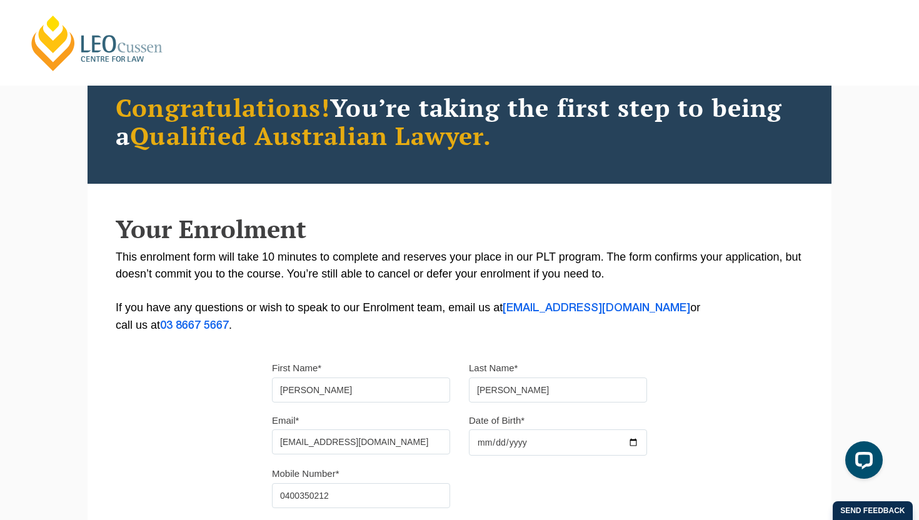 This screenshot has height=520, width=919. What do you see at coordinates (361, 390) in the screenshot?
I see `input: First name` at bounding box center [361, 390].